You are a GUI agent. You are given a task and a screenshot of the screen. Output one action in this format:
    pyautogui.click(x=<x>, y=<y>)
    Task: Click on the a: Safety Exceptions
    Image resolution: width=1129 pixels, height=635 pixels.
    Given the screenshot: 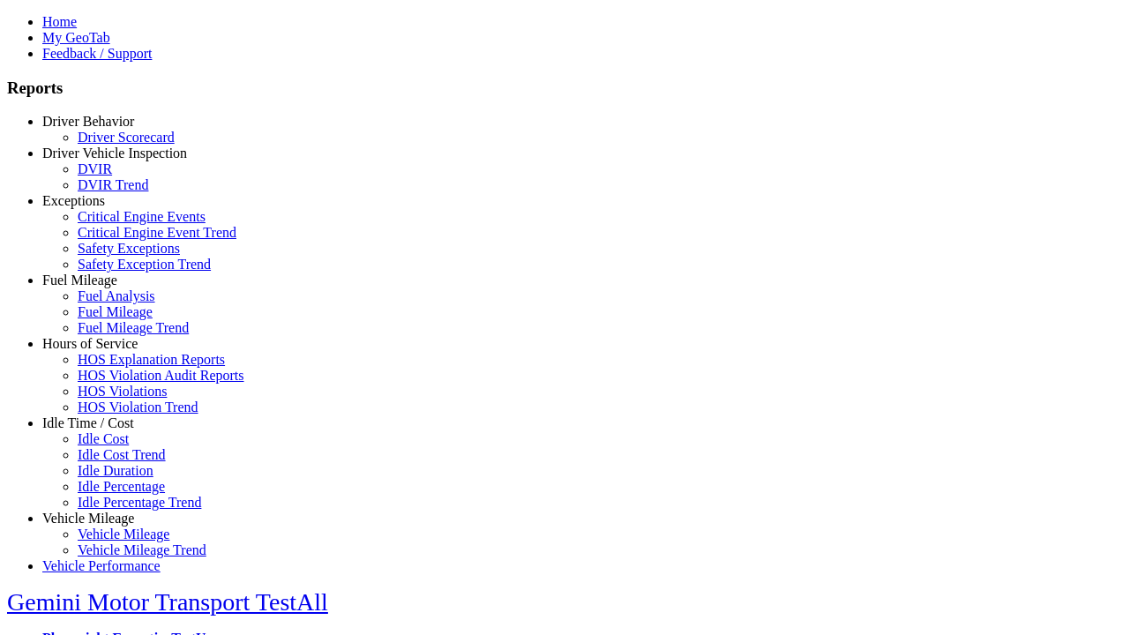 What is the action you would take?
    pyautogui.click(x=129, y=248)
    